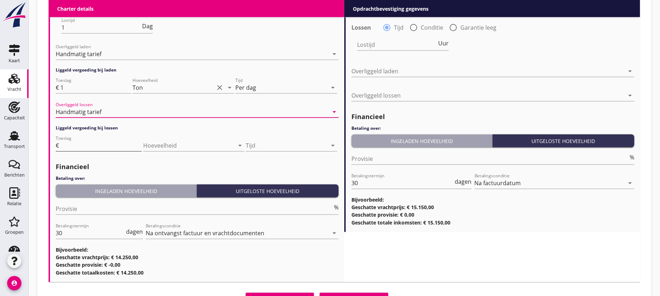 Image resolution: width=660 pixels, height=296 pixels. What do you see at coordinates (147, 26) in the screenshot?
I see `span: Dag` at bounding box center [147, 26].